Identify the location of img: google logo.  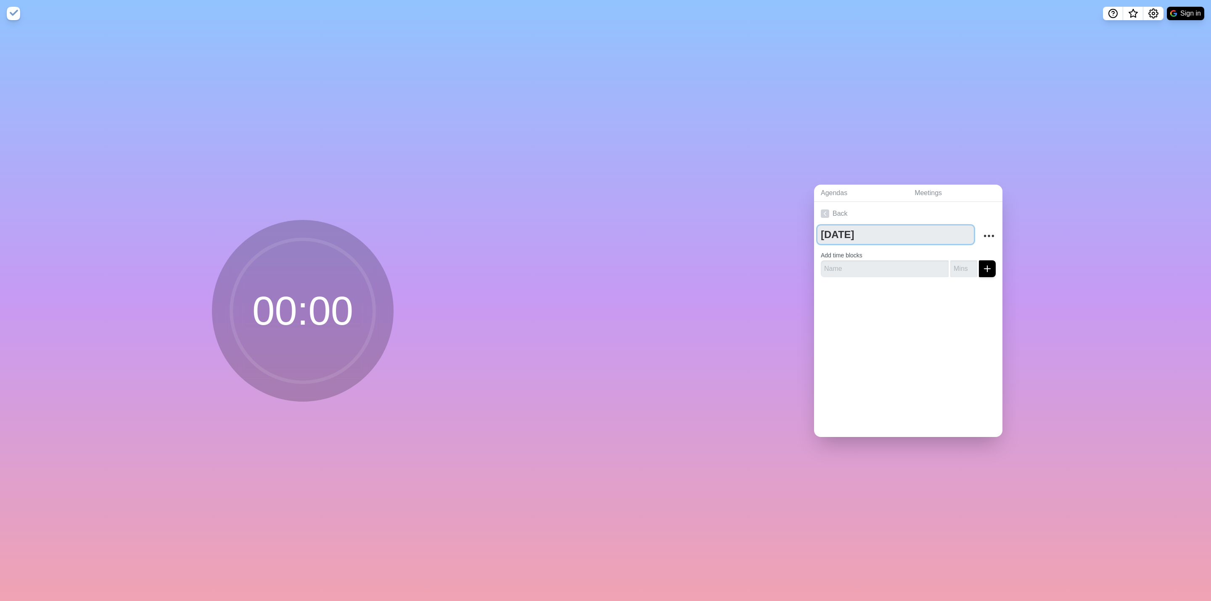
(1173, 13).